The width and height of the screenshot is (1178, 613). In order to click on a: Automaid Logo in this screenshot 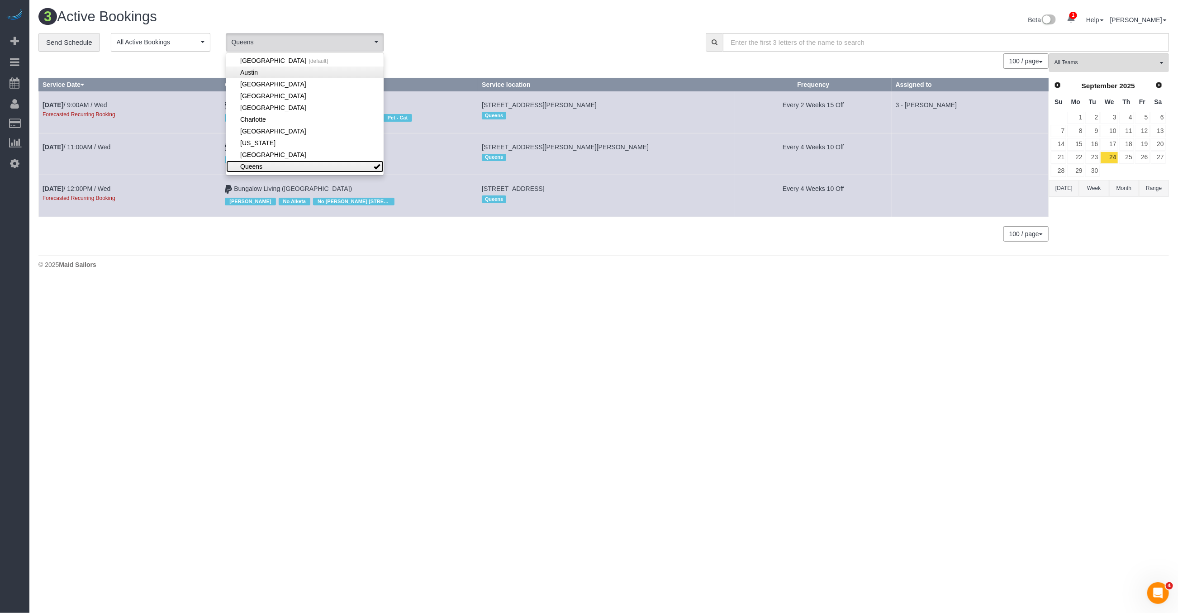, I will do `click(14, 15)`.